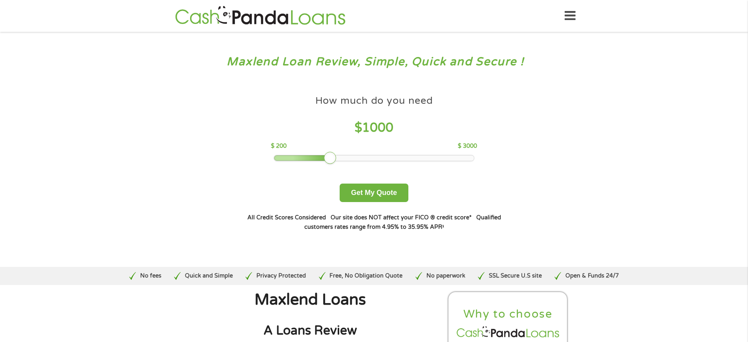  I want to click on h3: Maxlend Loan Review, Simple, Quick and Secure !, so click(374, 62).